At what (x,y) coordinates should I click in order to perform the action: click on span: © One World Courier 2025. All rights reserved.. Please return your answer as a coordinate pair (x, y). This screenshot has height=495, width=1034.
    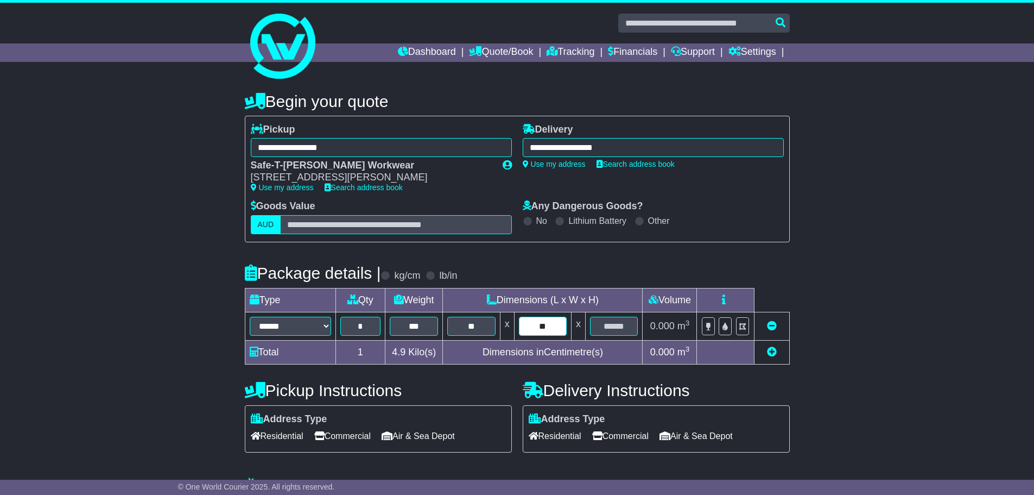
    Looking at the image, I should click on (256, 486).